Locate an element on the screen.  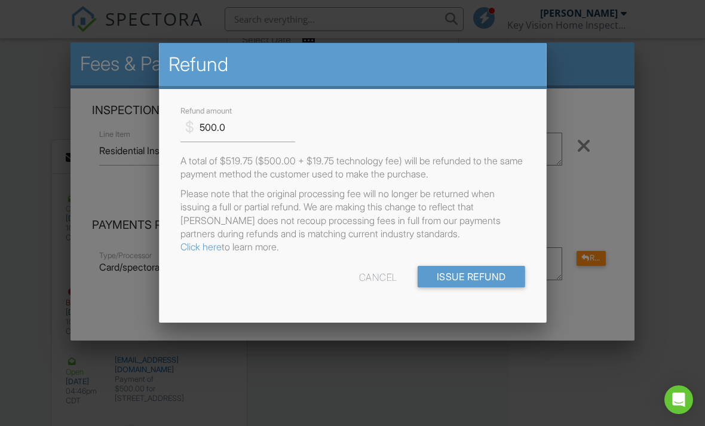
div: Open Intercom Messenger is located at coordinates (679, 400).